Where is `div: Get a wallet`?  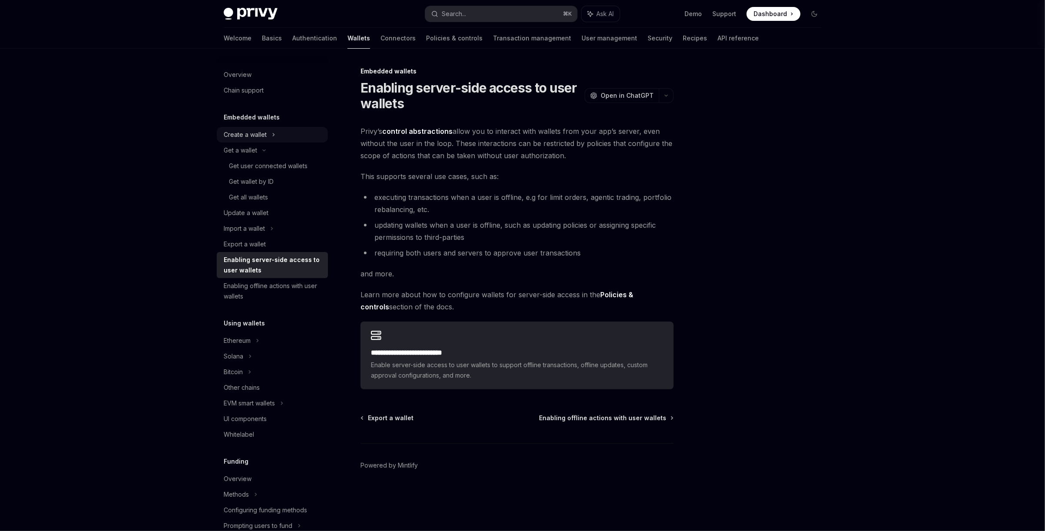
div: Get a wallet is located at coordinates (240, 150).